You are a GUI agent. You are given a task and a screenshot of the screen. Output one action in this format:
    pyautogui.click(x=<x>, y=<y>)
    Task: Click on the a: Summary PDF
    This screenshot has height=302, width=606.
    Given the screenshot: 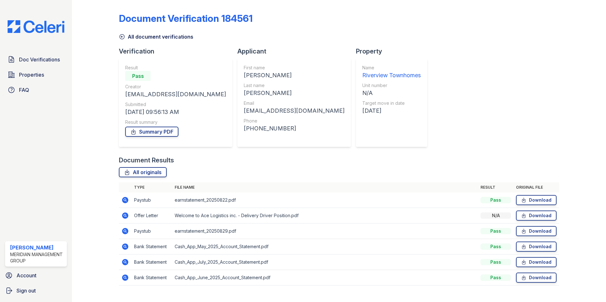 What is the action you would take?
    pyautogui.click(x=152, y=132)
    